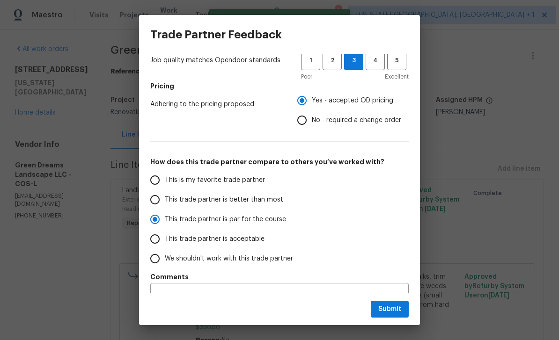  I want to click on button: 2, so click(332, 60).